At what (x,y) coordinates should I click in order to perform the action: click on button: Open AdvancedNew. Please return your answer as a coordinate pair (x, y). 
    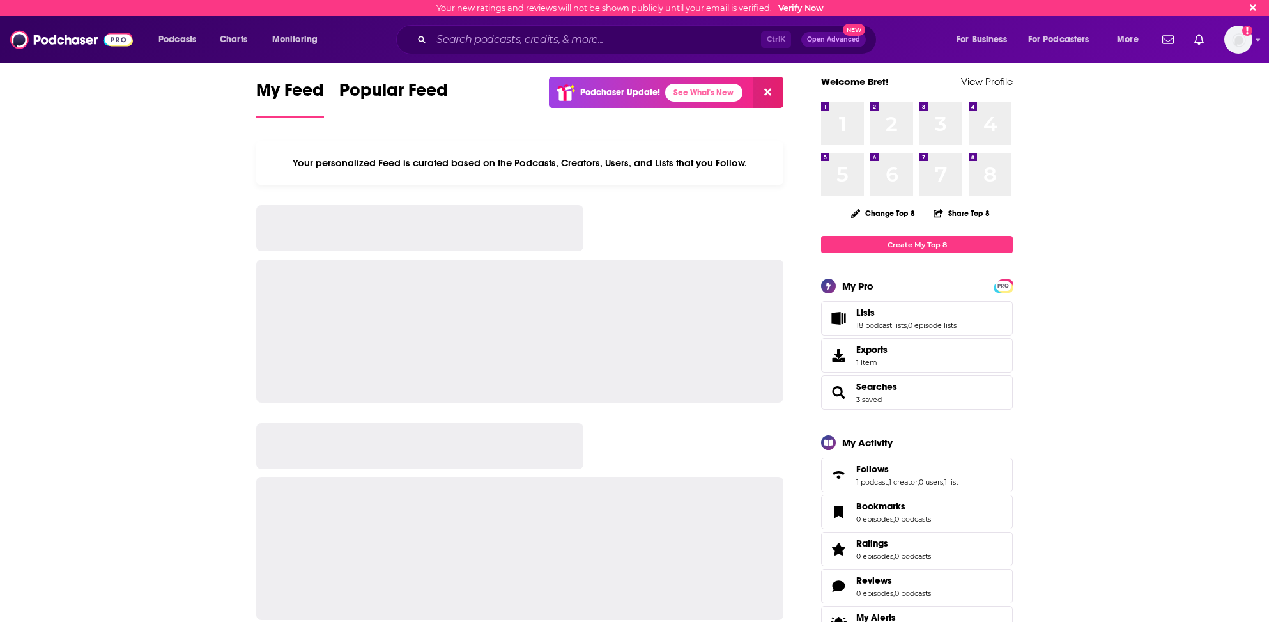
    Looking at the image, I should click on (833, 40).